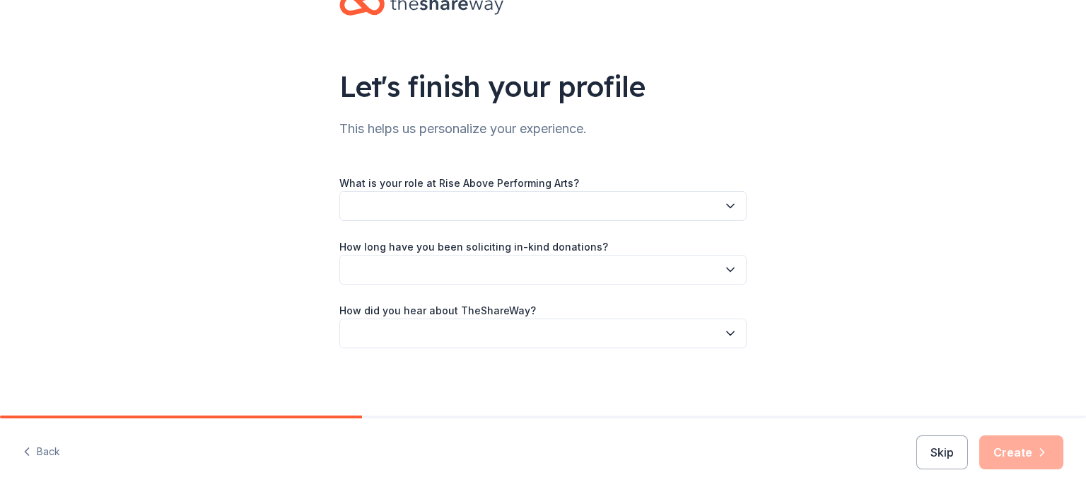  I want to click on button: Skip, so click(942, 452).